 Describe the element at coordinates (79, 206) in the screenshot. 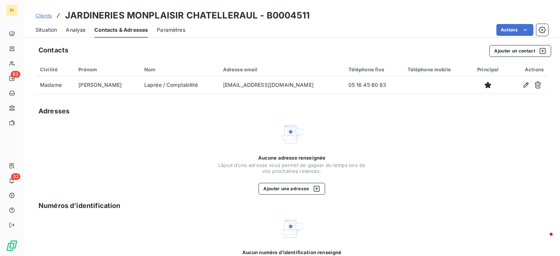

I see `h5: Numéros d’identification` at that location.